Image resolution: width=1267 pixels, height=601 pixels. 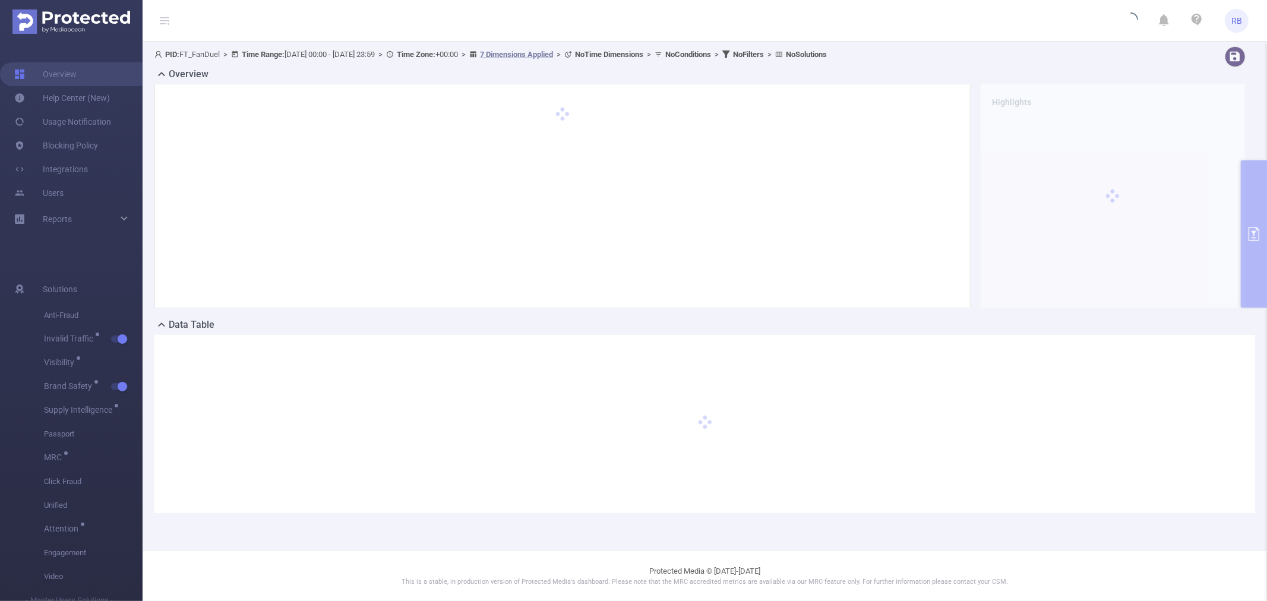 I want to click on b: Time Range:, so click(x=263, y=54).